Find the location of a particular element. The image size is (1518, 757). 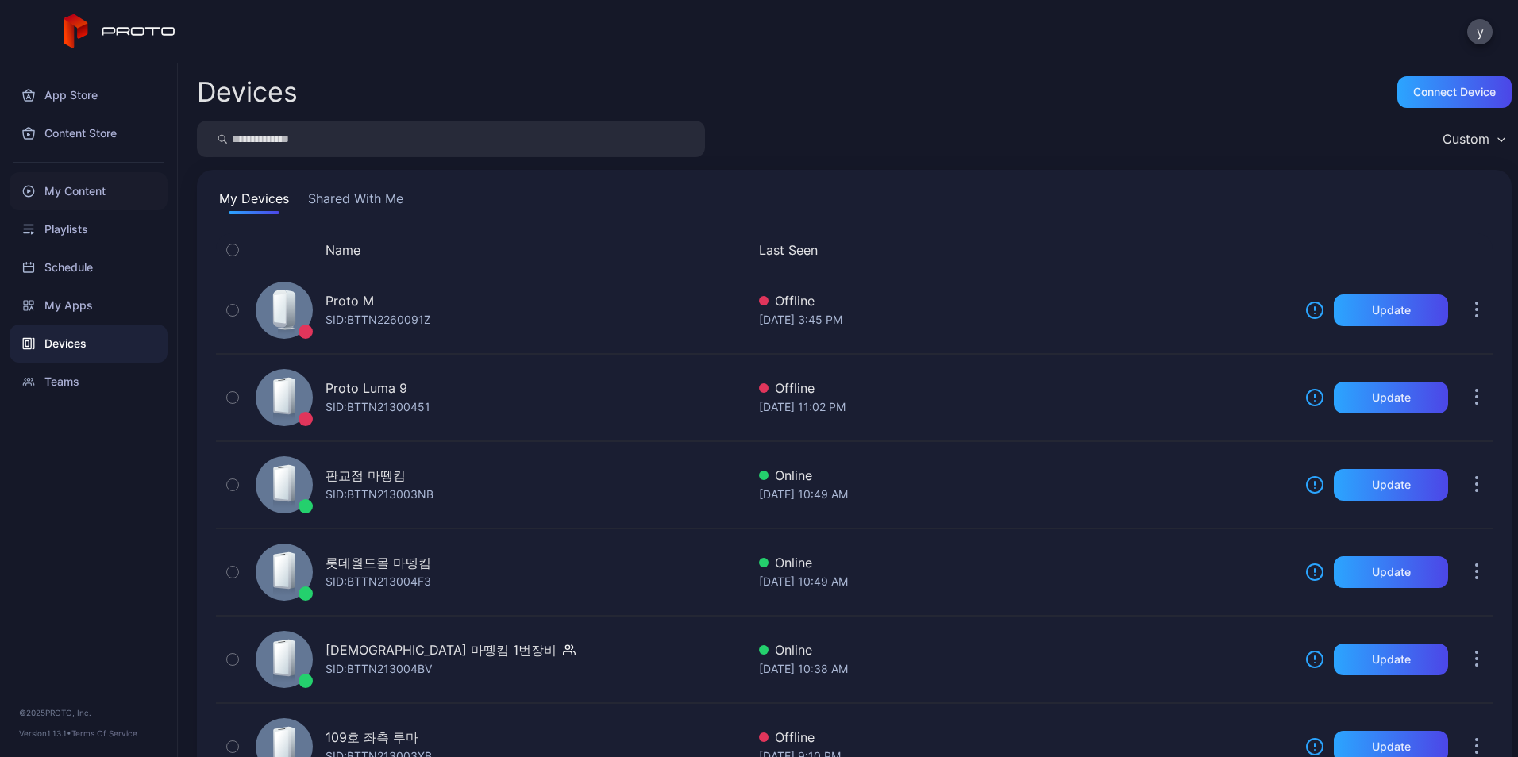

button: Last Seen is located at coordinates (1023, 250).